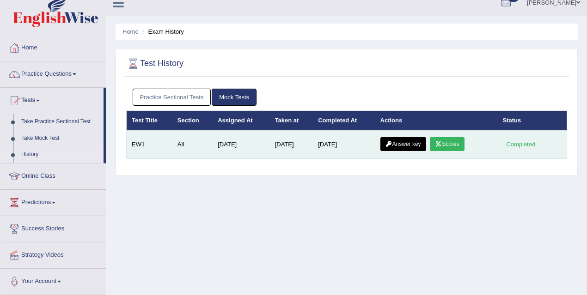 This screenshot has width=587, height=295. I want to click on a: Practice Questions, so click(53, 73).